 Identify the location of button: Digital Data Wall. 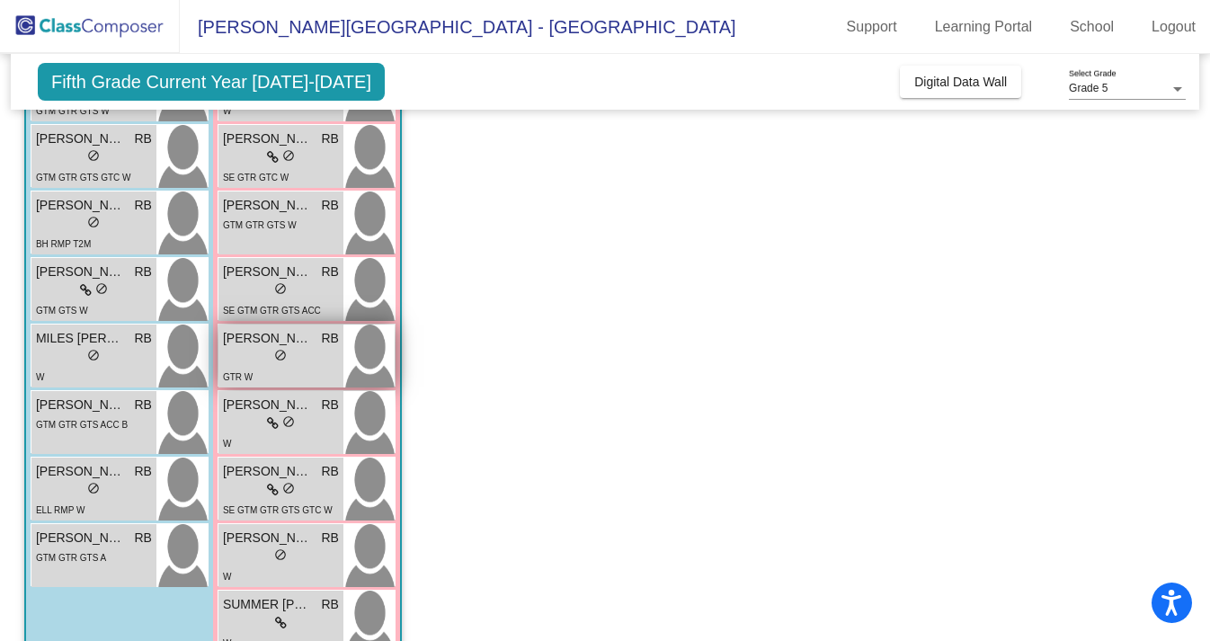
(960, 82).